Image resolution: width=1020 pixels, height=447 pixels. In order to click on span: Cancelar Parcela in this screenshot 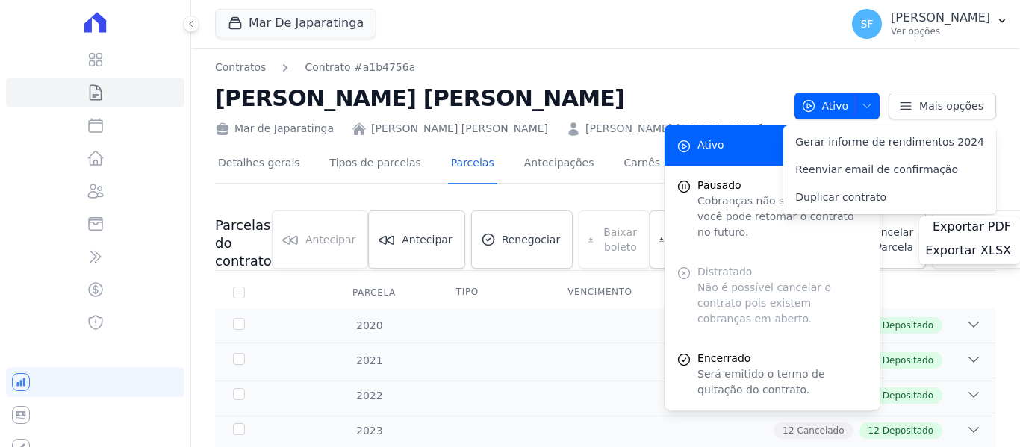, I will do `click(887, 240)`.